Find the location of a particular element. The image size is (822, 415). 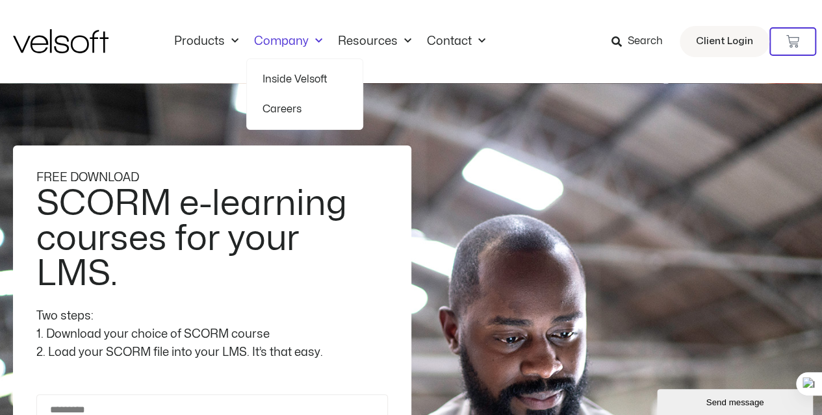

div: Two steps: is located at coordinates (212, 317).